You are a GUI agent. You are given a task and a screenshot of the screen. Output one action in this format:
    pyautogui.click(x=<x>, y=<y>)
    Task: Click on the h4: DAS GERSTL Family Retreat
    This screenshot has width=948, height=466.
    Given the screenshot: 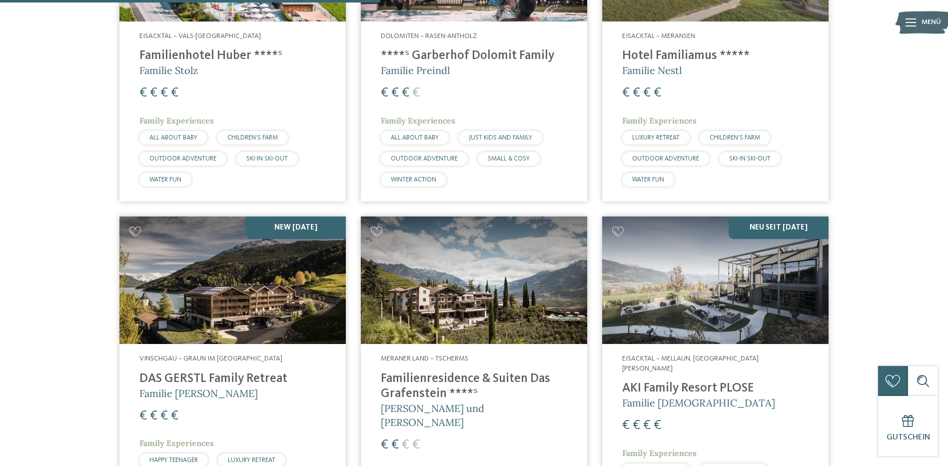 What is the action you would take?
    pyautogui.click(x=232, y=379)
    